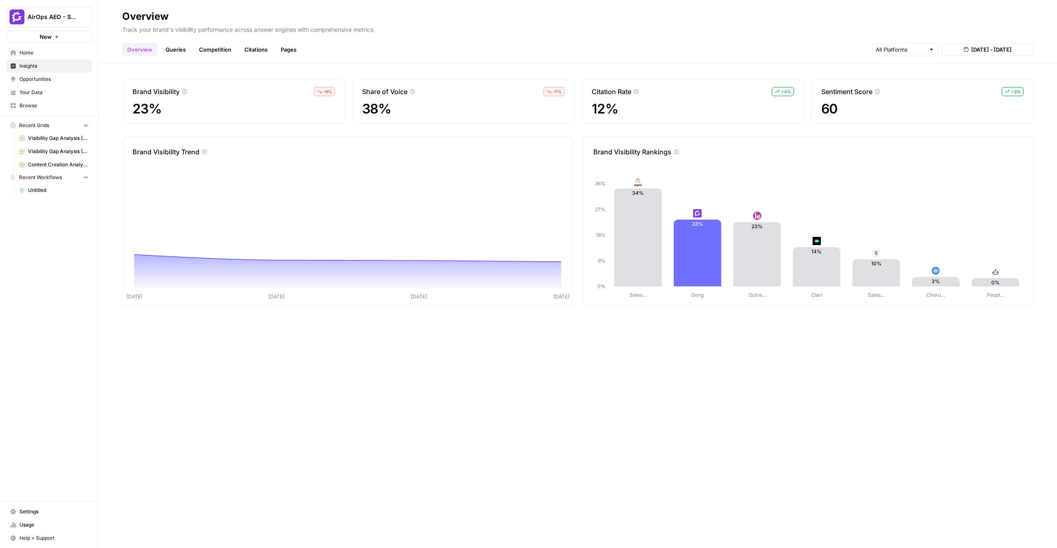  Describe the element at coordinates (54, 165) in the screenshot. I see `a: Content Creation Analysis (3)` at that location.